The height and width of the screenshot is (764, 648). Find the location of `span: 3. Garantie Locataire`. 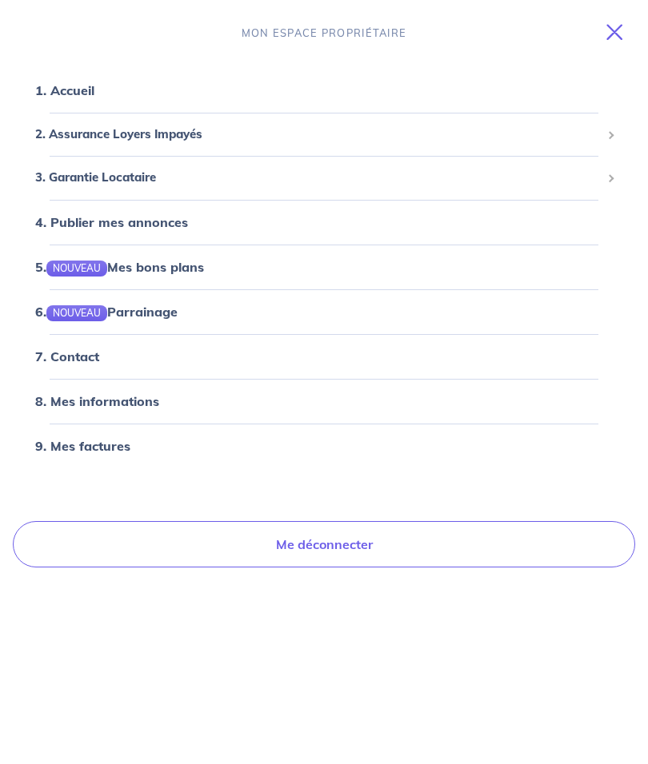

span: 3. Garantie Locataire is located at coordinates (317, 178).